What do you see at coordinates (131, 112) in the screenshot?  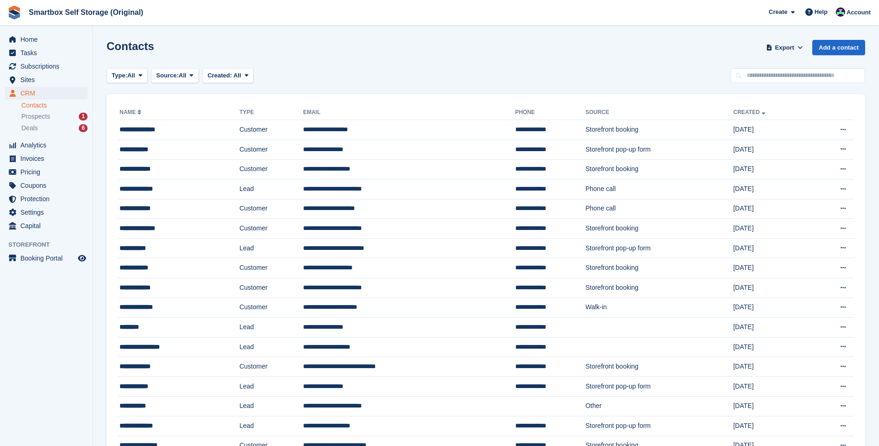 I see `a: Name` at bounding box center [131, 112].